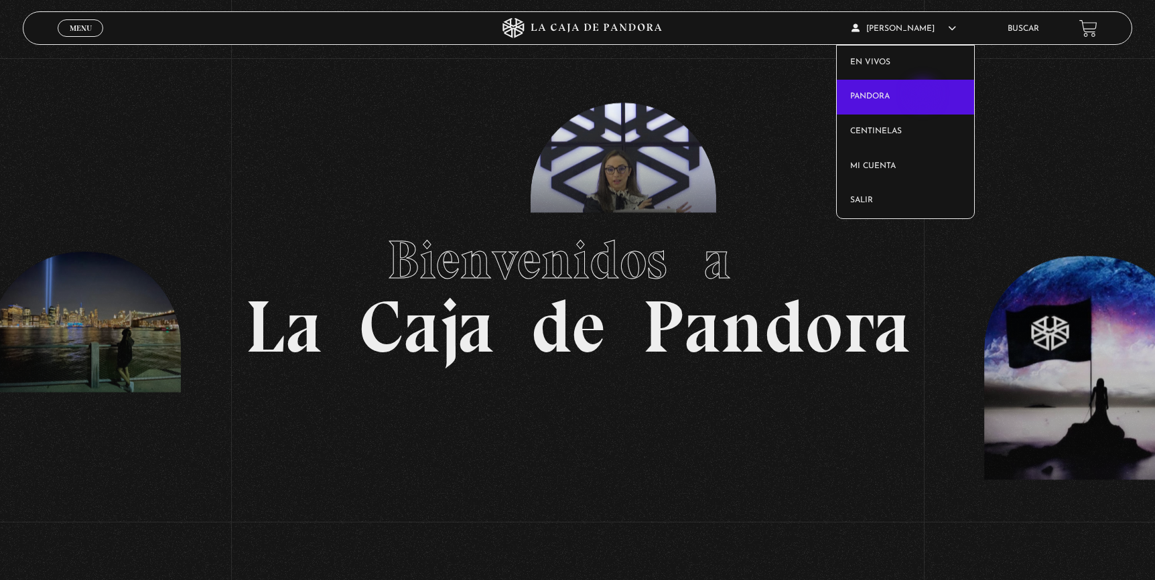  Describe the element at coordinates (578, 260) in the screenshot. I see `span: Bienvenidos a` at that location.